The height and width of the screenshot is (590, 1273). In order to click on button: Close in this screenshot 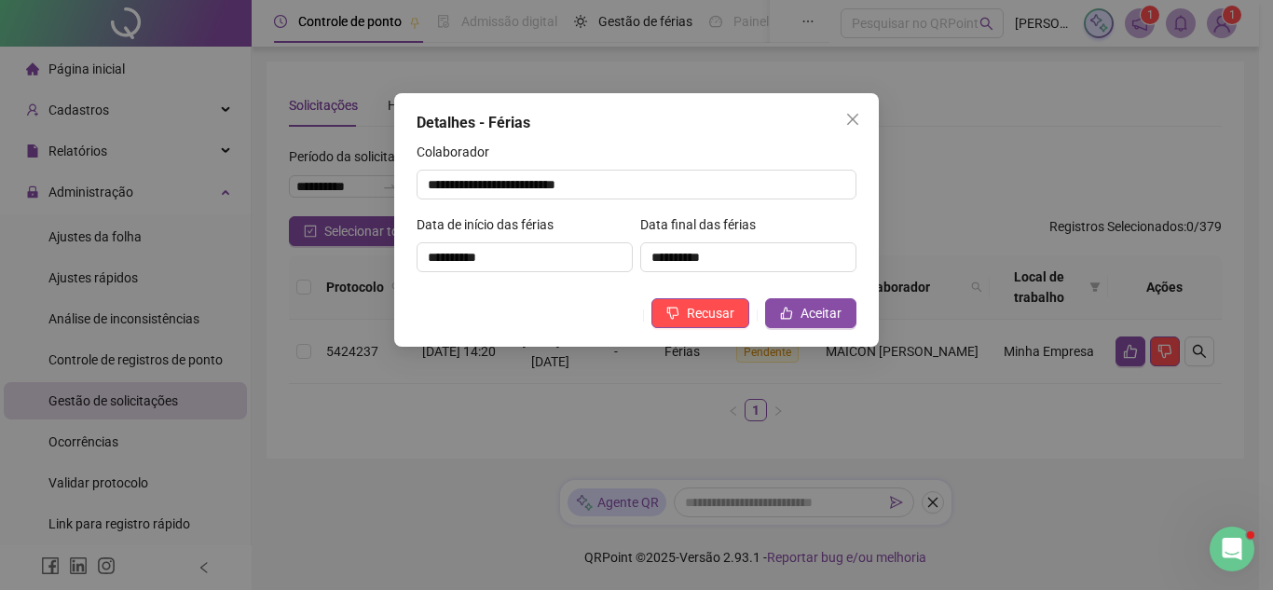, I will do `click(853, 119)`.